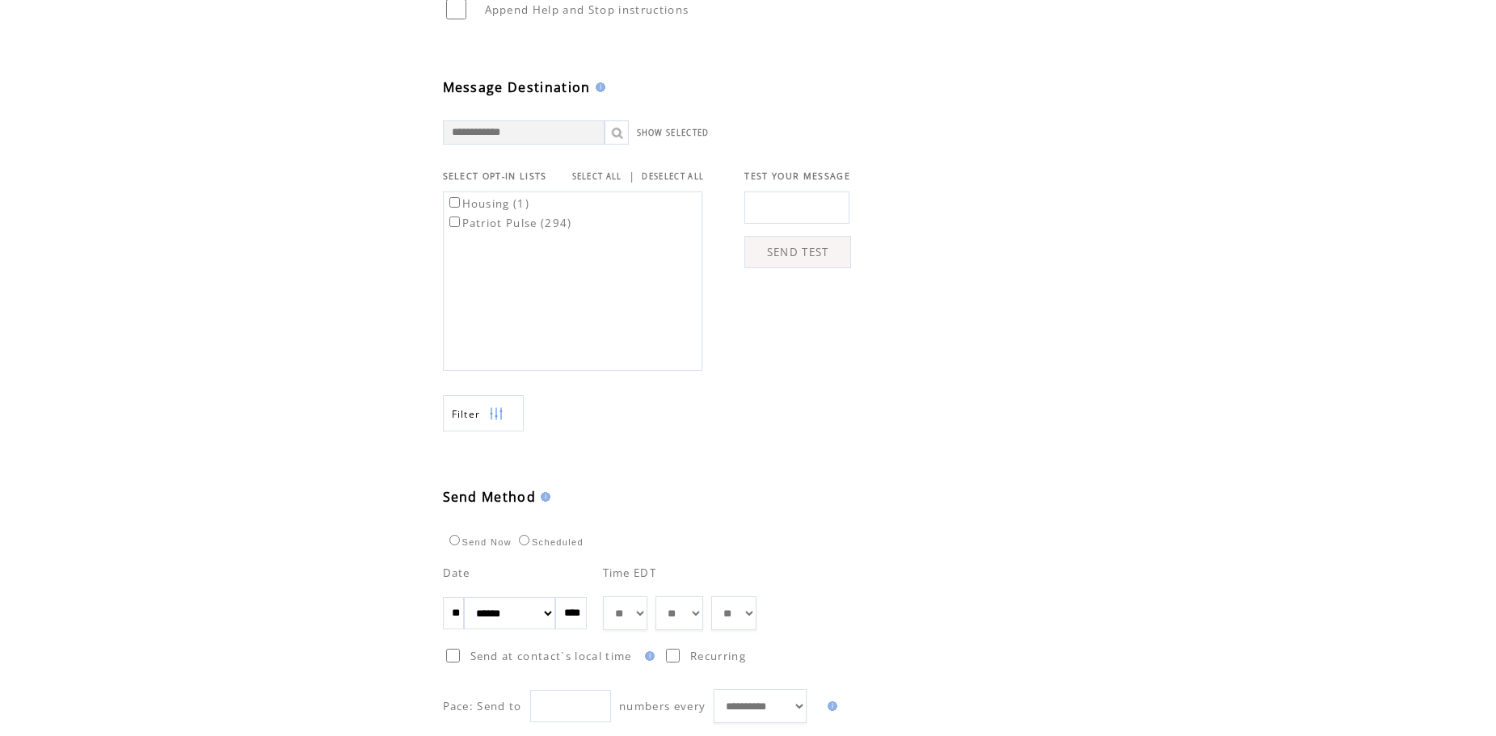 This screenshot has width=1496, height=736. What do you see at coordinates (495, 176) in the screenshot?
I see `span: SELECT OPT-IN LISTS` at bounding box center [495, 176].